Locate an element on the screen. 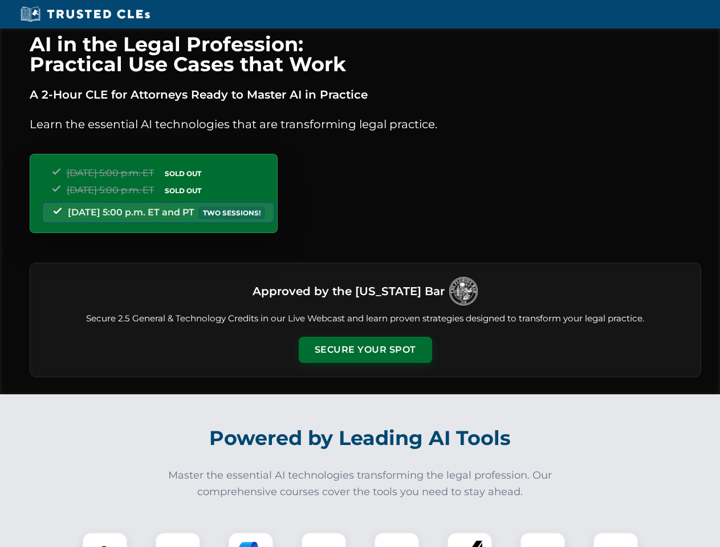 The width and height of the screenshot is (720, 547). img: Logo is located at coordinates (464, 291).